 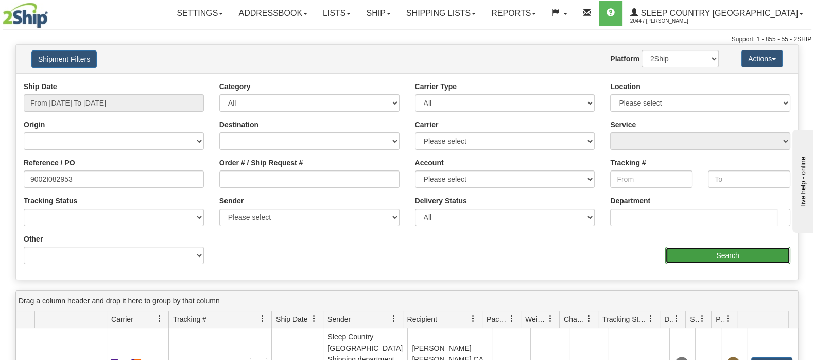 I want to click on label: Platform, so click(x=624, y=59).